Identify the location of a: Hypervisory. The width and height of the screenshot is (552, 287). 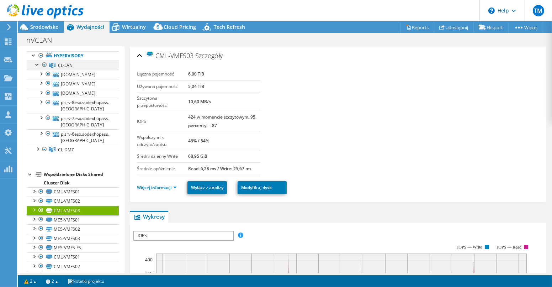
(73, 56).